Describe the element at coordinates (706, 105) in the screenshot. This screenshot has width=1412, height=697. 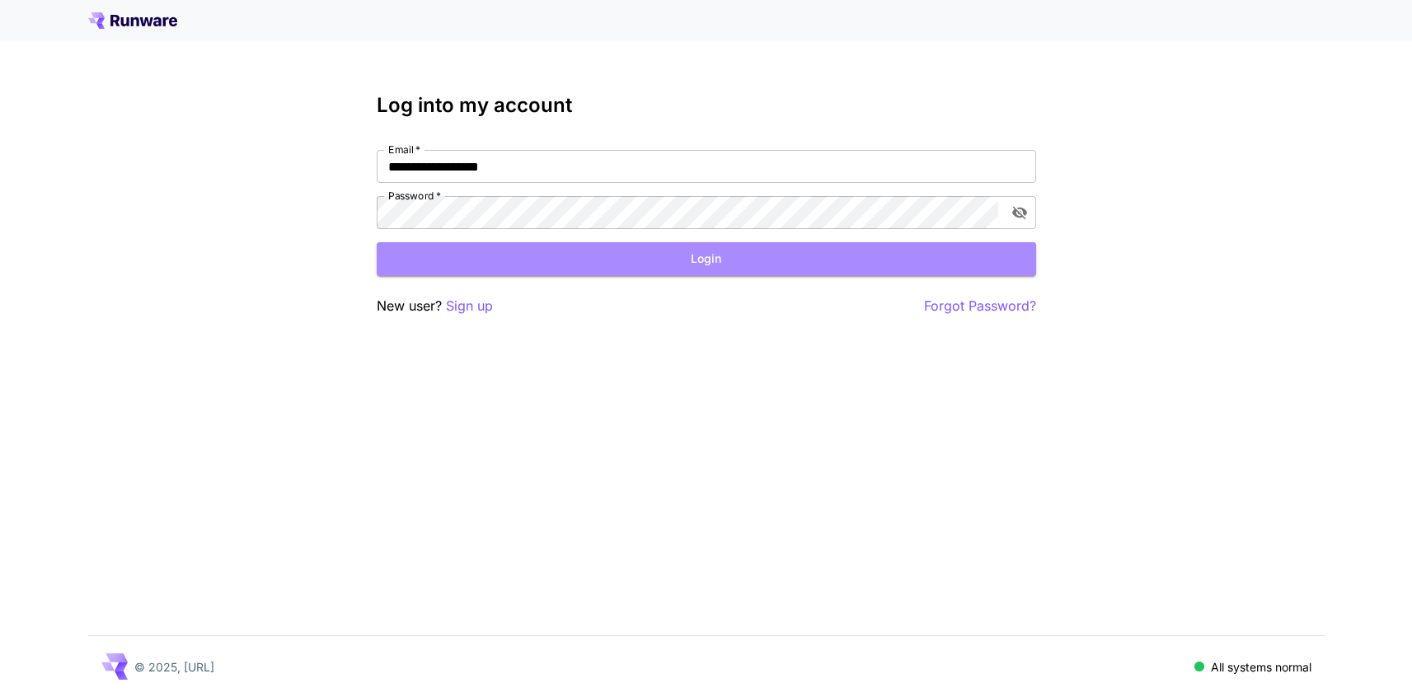
I see `h3: Log into my account` at that location.